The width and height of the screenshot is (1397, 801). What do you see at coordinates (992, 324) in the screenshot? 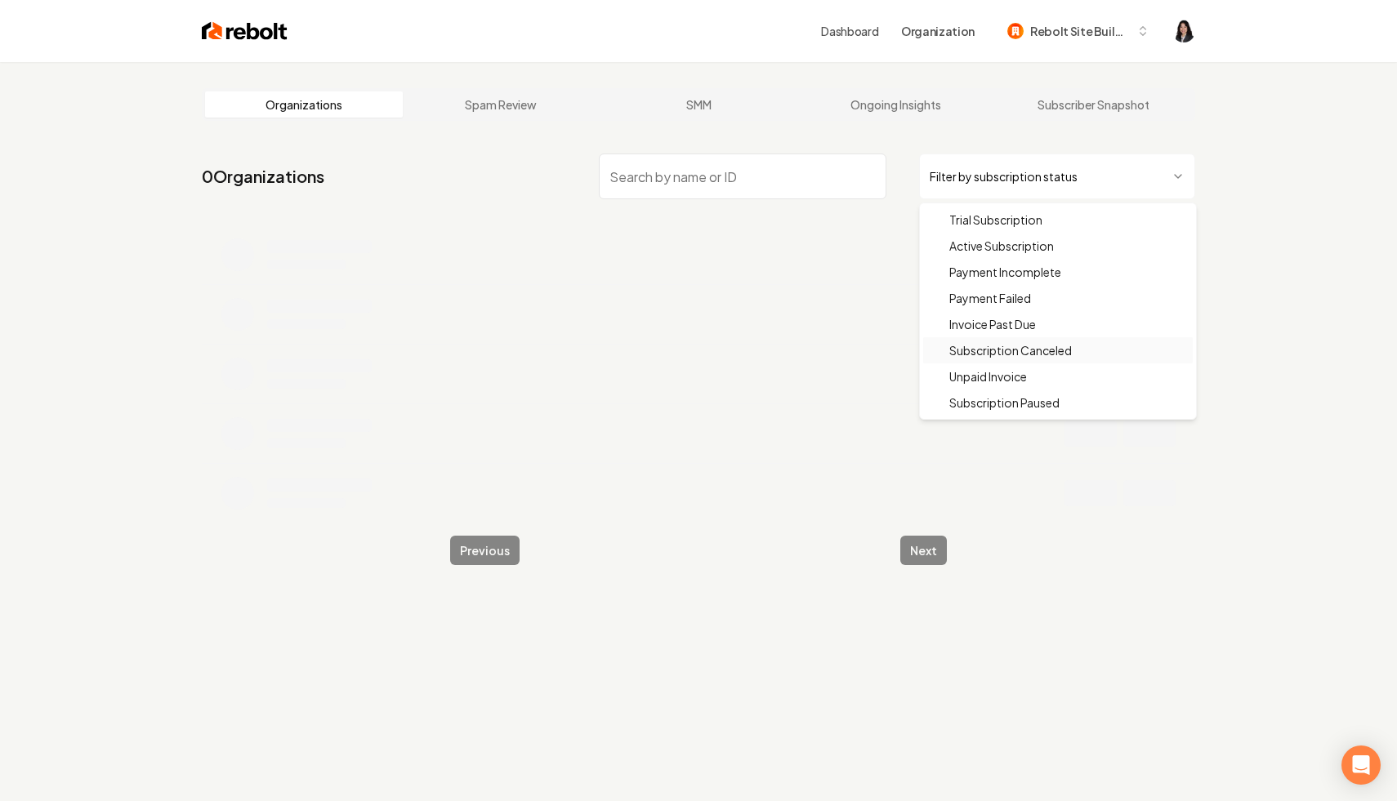
I see `span: Invoice Past Due` at bounding box center [992, 324].